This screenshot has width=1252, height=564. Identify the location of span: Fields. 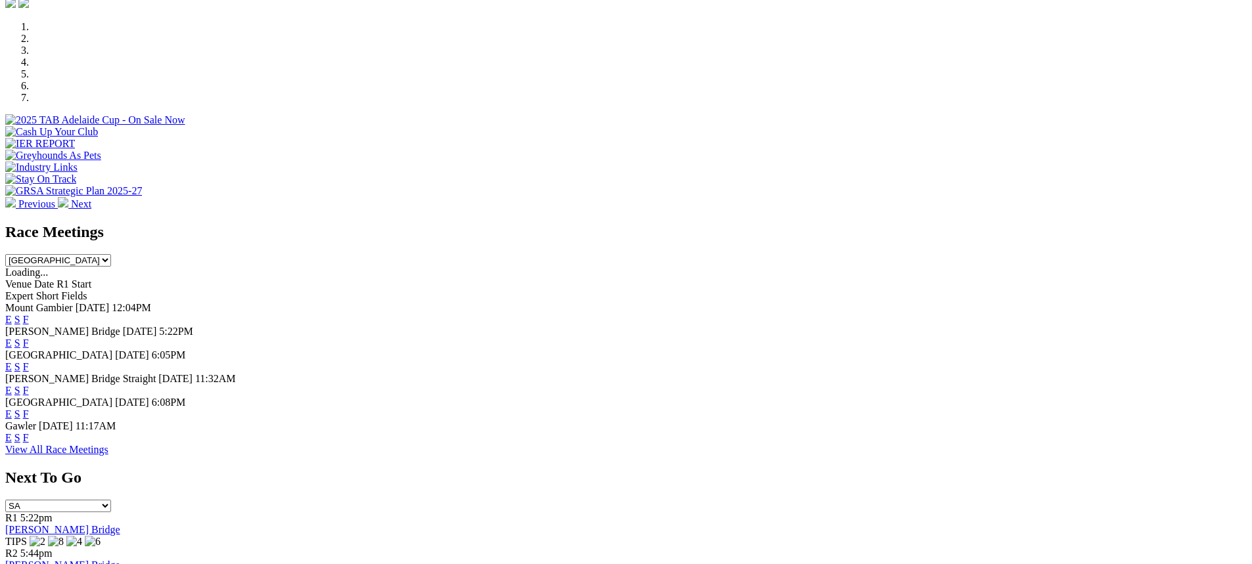
(74, 296).